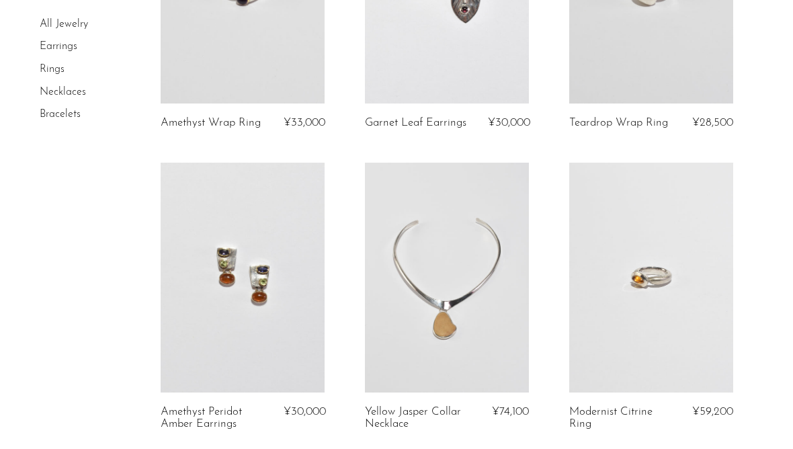  Describe the element at coordinates (59, 47) in the screenshot. I see `a: Earrings` at that location.